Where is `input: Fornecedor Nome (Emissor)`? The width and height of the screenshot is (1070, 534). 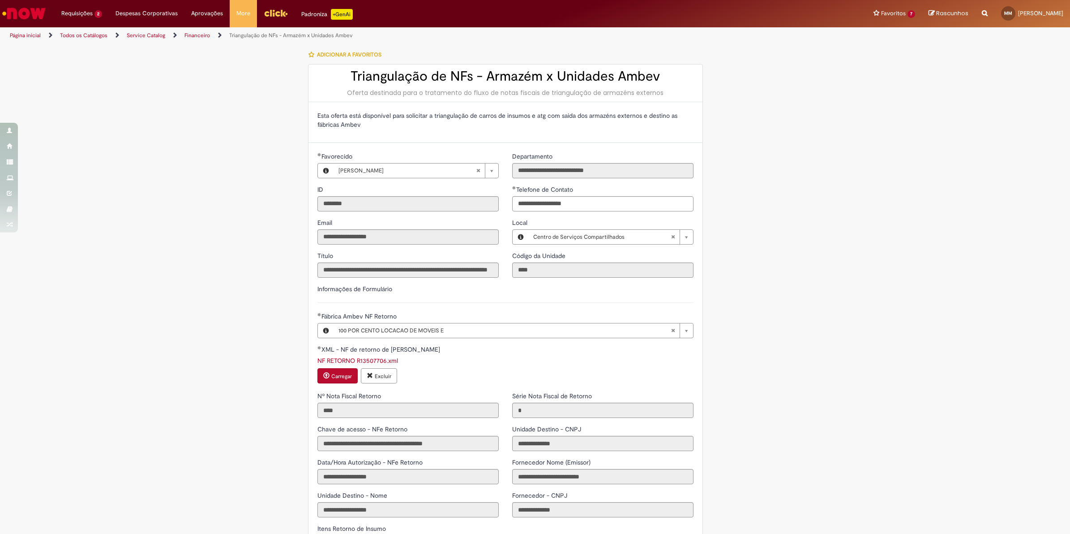 input: Fornecedor Nome (Emissor) is located at coordinates (603, 476).